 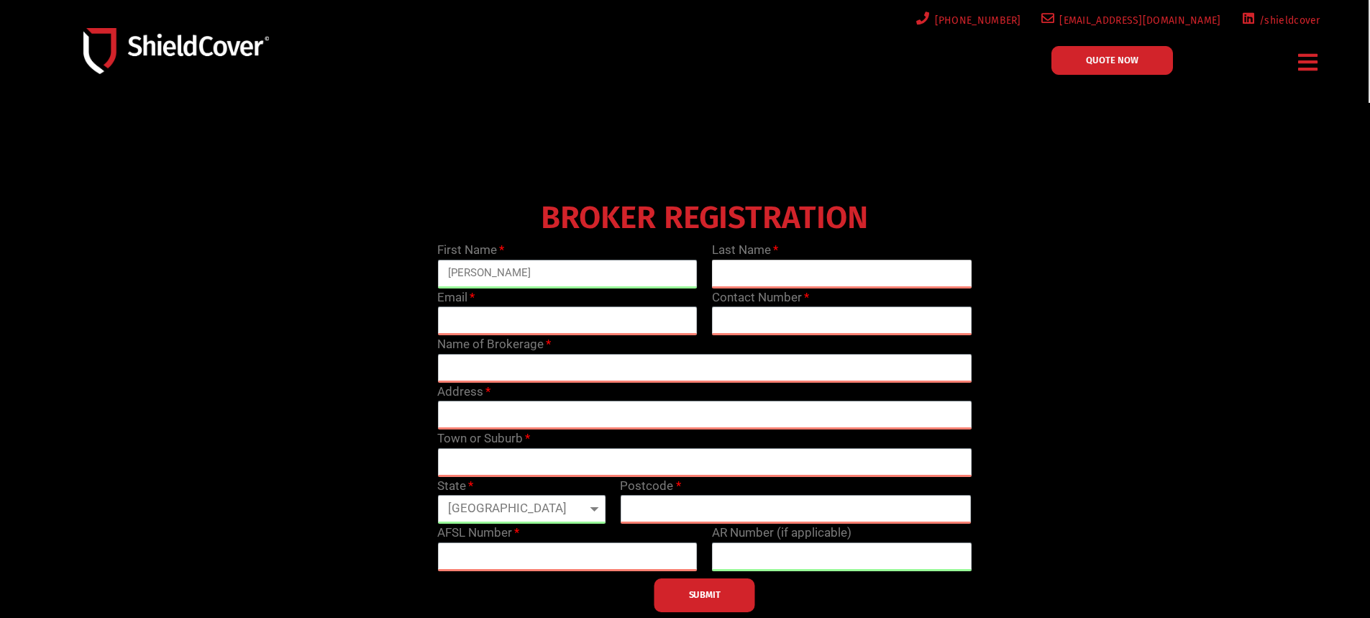 What do you see at coordinates (705, 595) in the screenshot?
I see `span: SUBMIT` at bounding box center [705, 595].